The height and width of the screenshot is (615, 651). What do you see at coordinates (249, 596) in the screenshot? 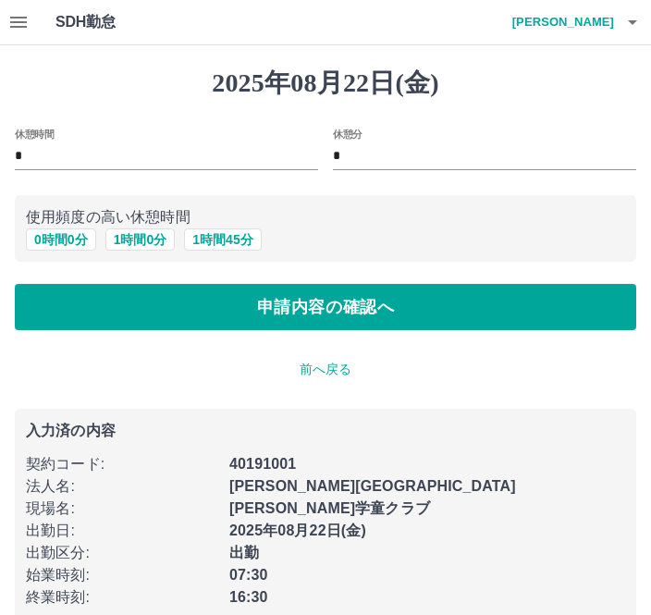
I see `b: 16:30` at bounding box center [249, 596].